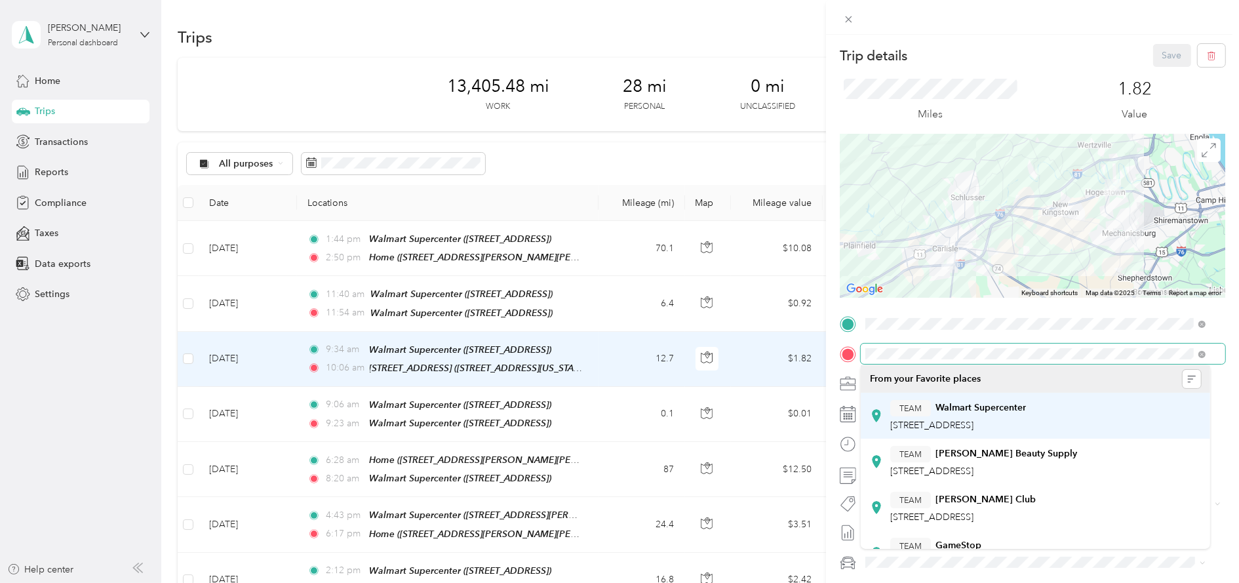 The image size is (1239, 583). I want to click on img: Google, so click(864, 289).